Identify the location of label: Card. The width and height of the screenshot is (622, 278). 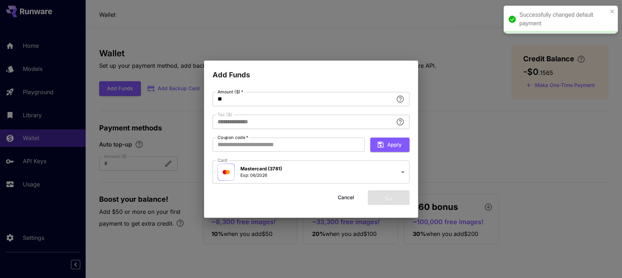
(223, 160).